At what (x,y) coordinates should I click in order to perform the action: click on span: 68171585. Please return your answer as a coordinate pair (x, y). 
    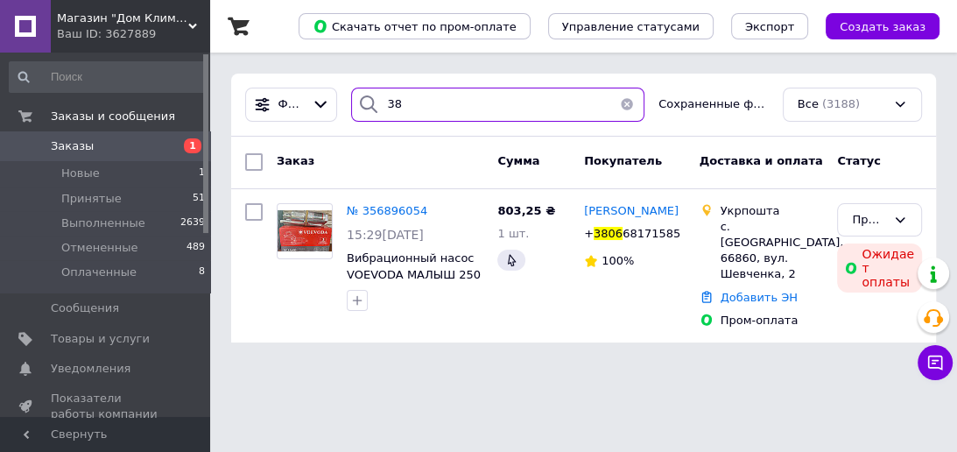
    Looking at the image, I should click on (652, 233).